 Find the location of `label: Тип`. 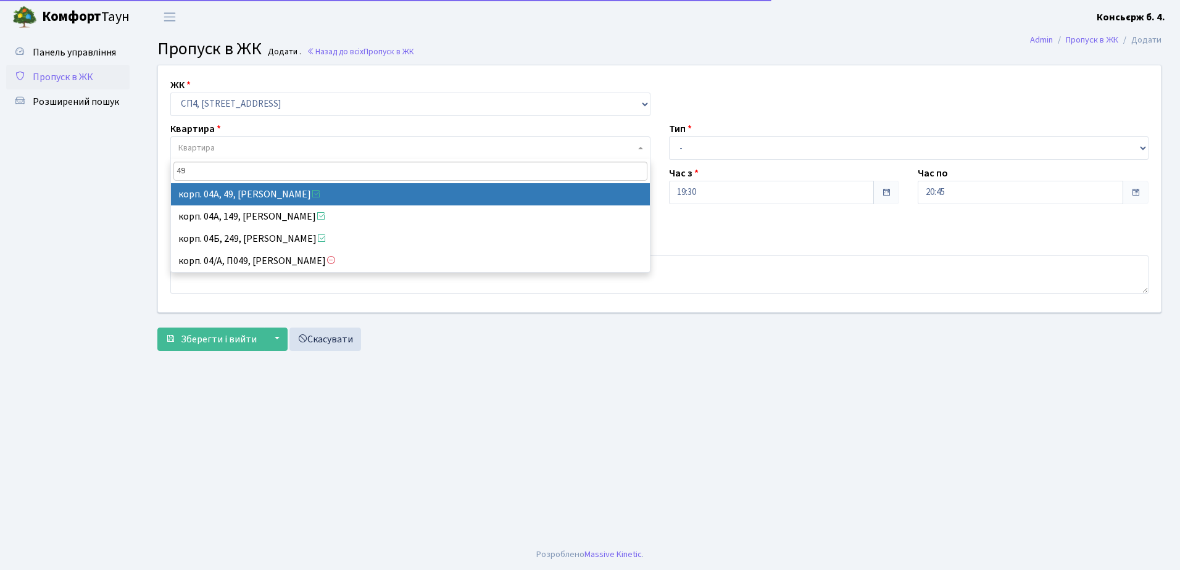

label: Тип is located at coordinates (680, 129).